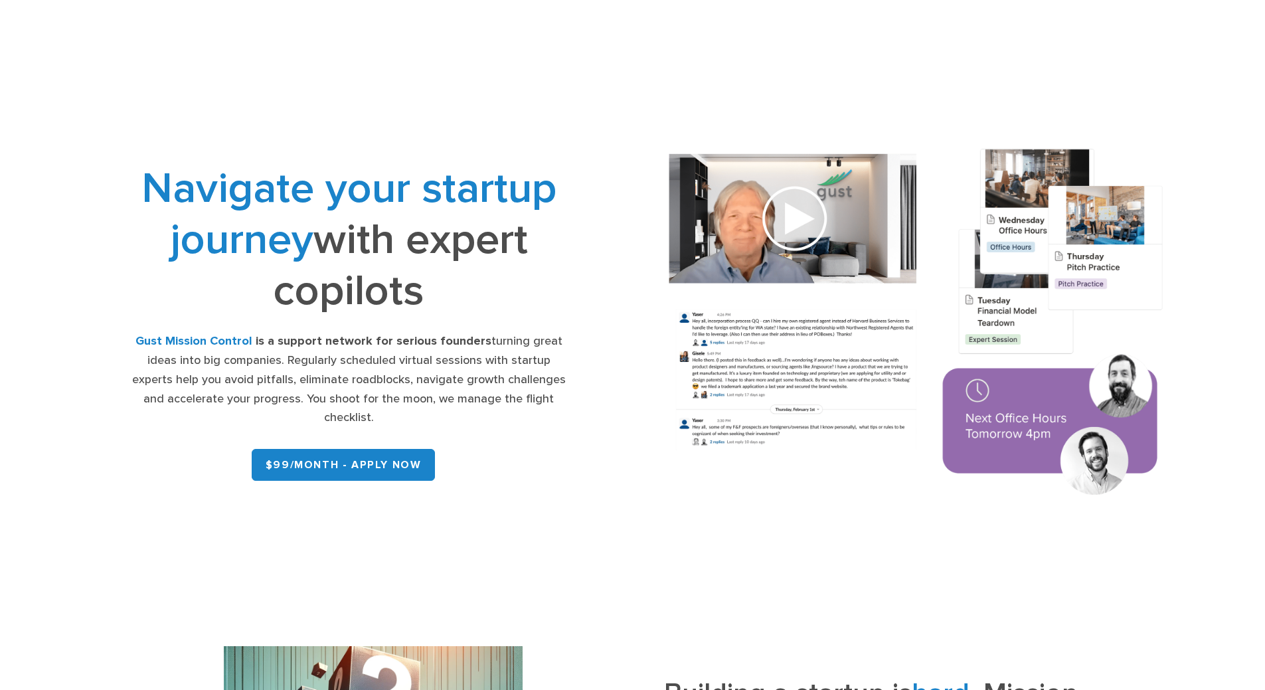 Image resolution: width=1265 pixels, height=690 pixels. What do you see at coordinates (916, 324) in the screenshot?
I see `img: Composition of calendar events, a video call presentation, and chat rooms` at bounding box center [916, 324].